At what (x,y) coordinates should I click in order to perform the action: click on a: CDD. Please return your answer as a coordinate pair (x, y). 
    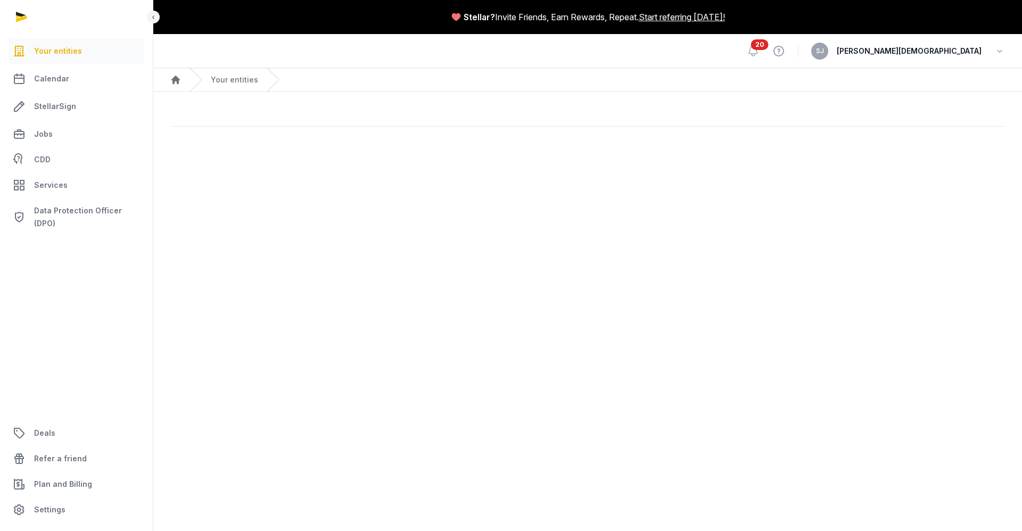
    Looking at the image, I should click on (76, 160).